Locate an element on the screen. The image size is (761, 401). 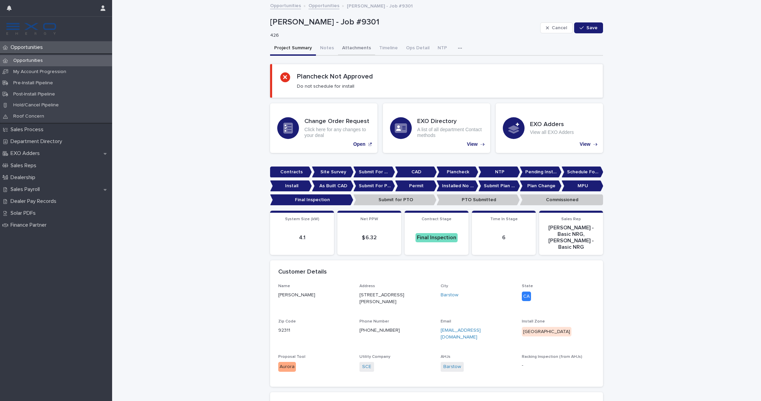
p: As Built CAD is located at coordinates (333, 186).